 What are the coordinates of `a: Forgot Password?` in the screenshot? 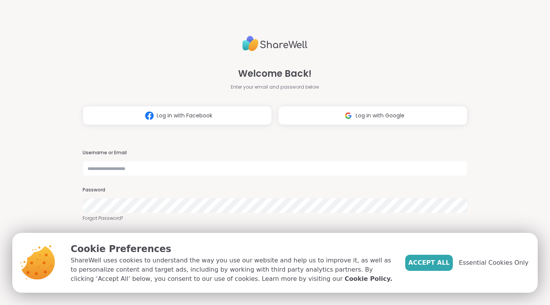 It's located at (275, 219).